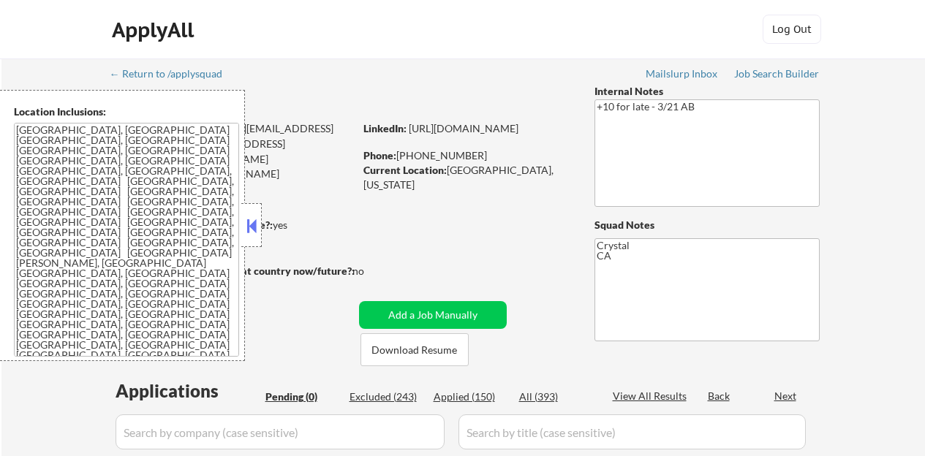  What do you see at coordinates (373, 271) in the screenshot?
I see `div: no` at bounding box center [373, 271].